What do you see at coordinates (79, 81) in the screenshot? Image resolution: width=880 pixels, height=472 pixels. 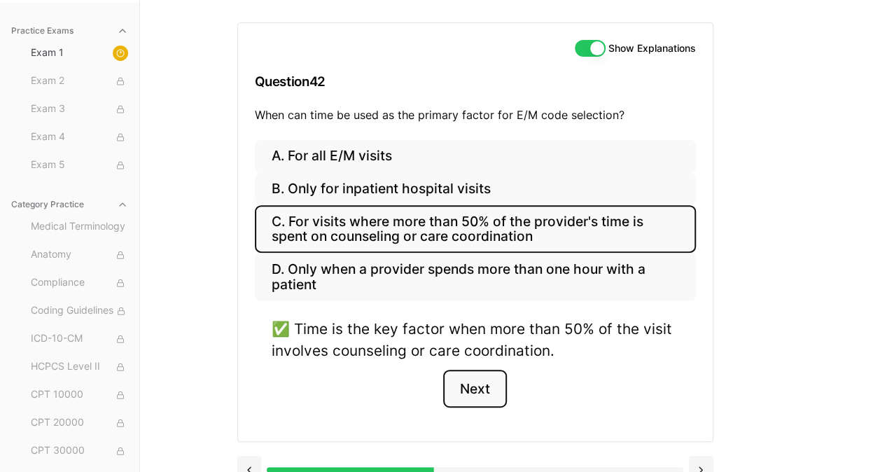 I see `span: Exam 2` at bounding box center [79, 81].